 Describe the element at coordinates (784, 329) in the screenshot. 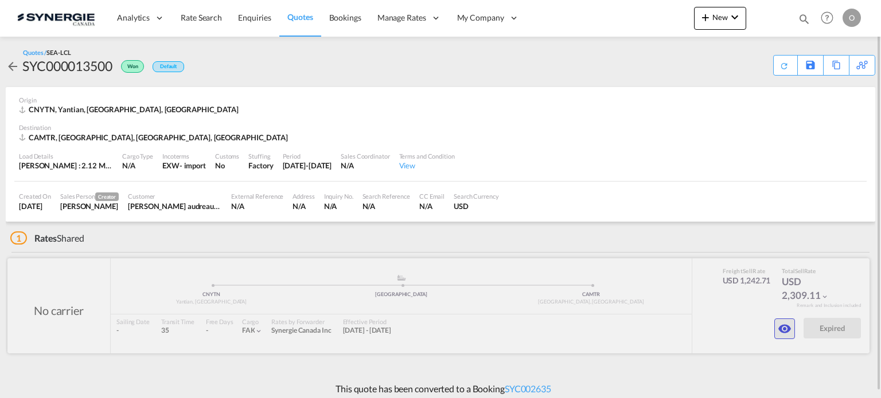

I see `md-icon: icon-eye` at that location.